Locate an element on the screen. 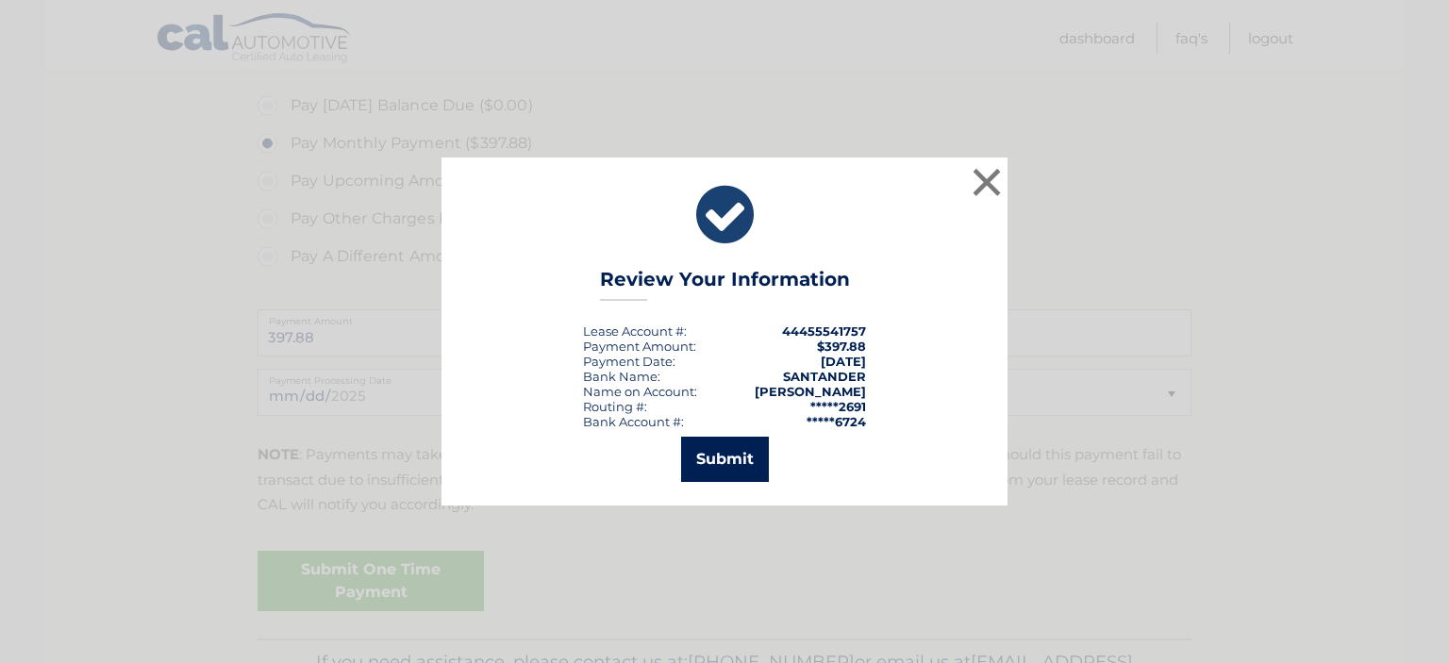 Image resolution: width=1449 pixels, height=663 pixels. div: Bank Account #: is located at coordinates (633, 422).